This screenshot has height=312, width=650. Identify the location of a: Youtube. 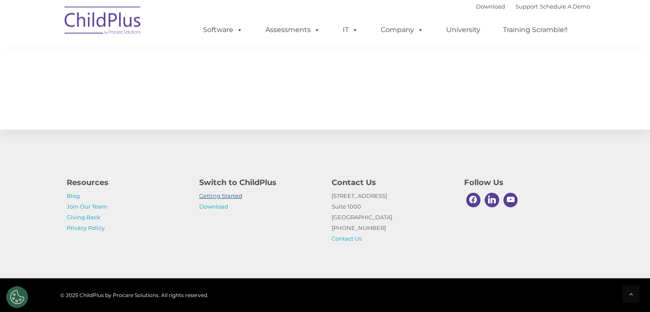
(510, 200).